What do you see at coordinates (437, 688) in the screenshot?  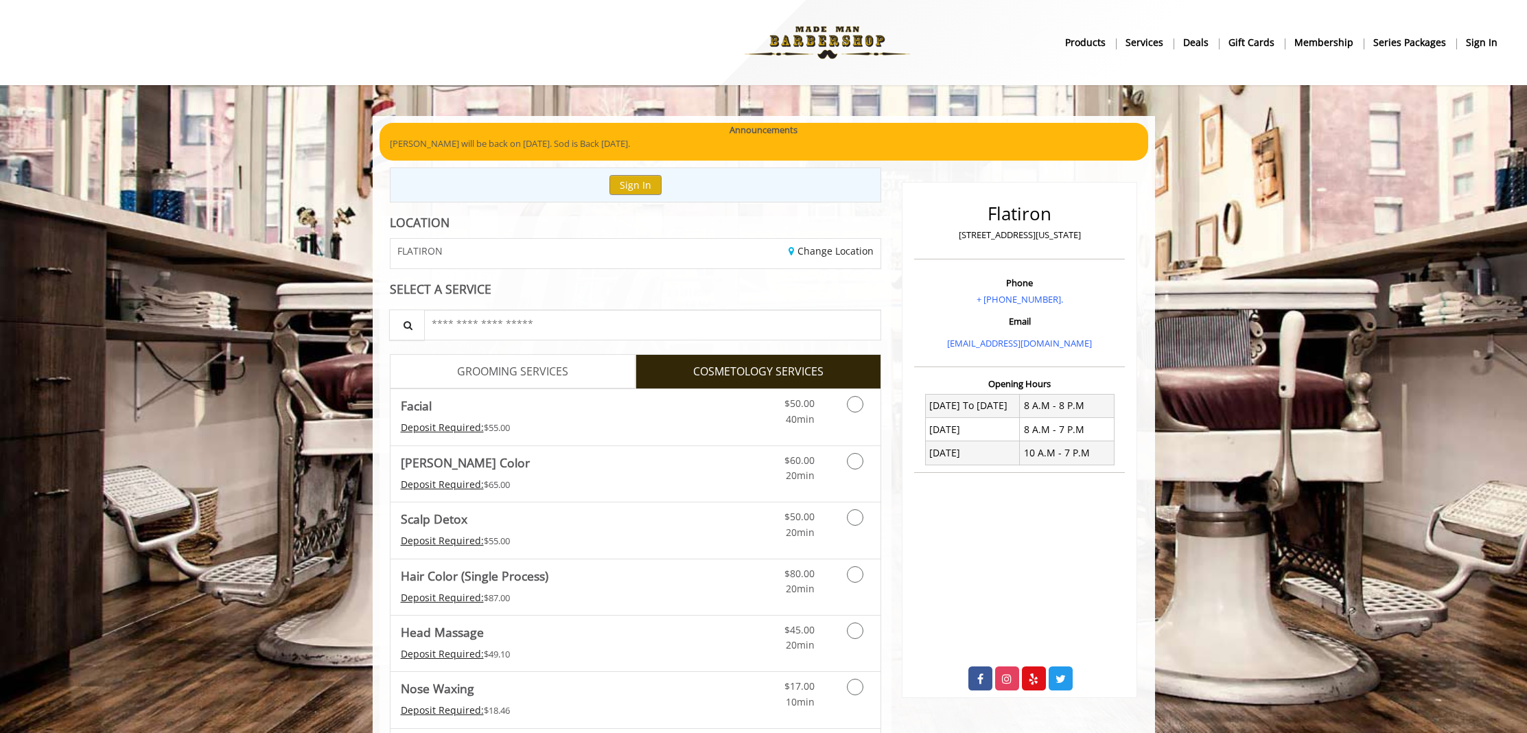 I see `b: Nose Waxing` at bounding box center [437, 688].